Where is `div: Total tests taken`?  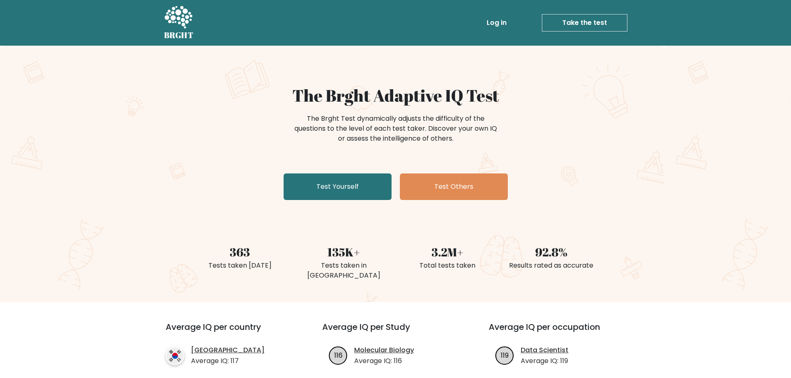 div: Total tests taken is located at coordinates (448, 266).